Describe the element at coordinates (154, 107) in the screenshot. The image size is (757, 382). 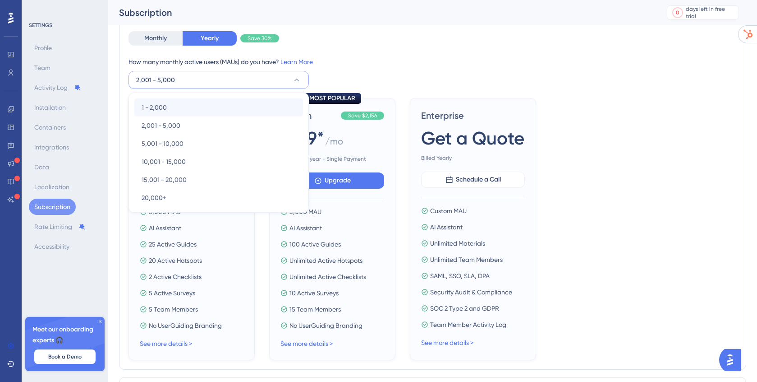
I see `span: 1 - 2,000` at that location.